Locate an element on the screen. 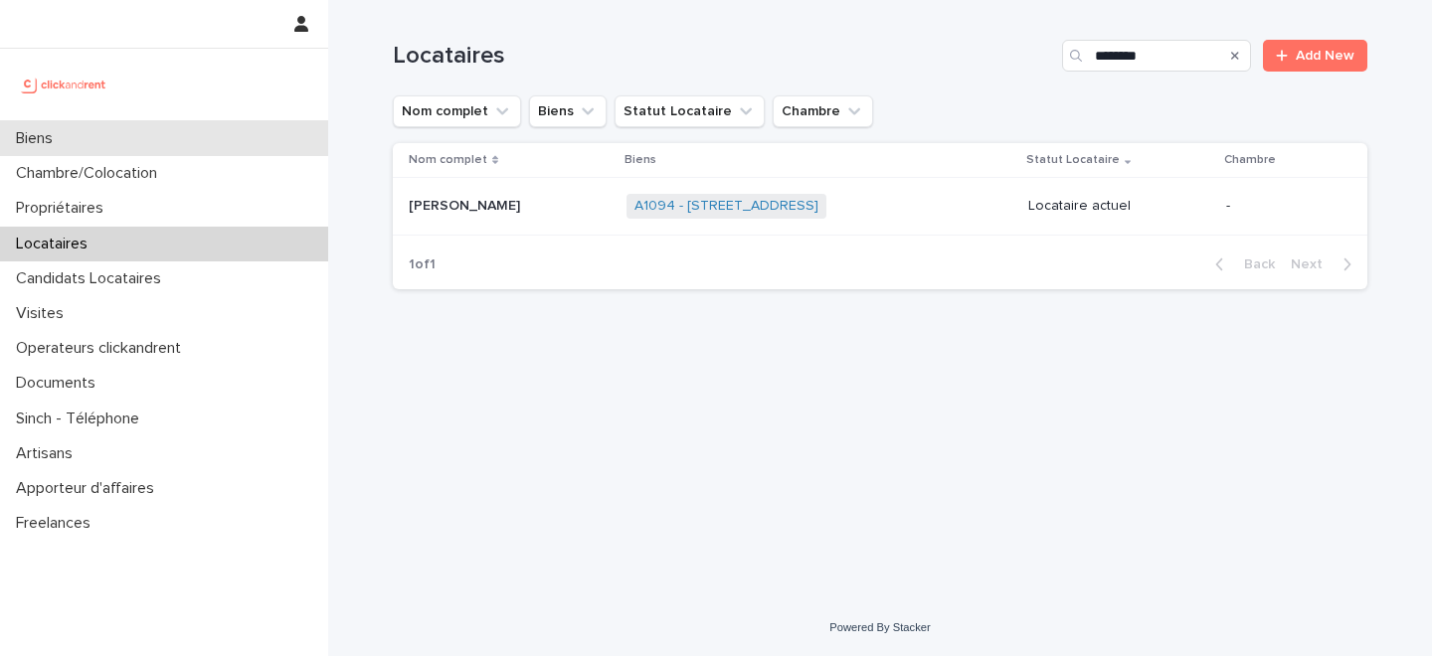 The image size is (1432, 656). p: 1 of 1 is located at coordinates (422, 265).